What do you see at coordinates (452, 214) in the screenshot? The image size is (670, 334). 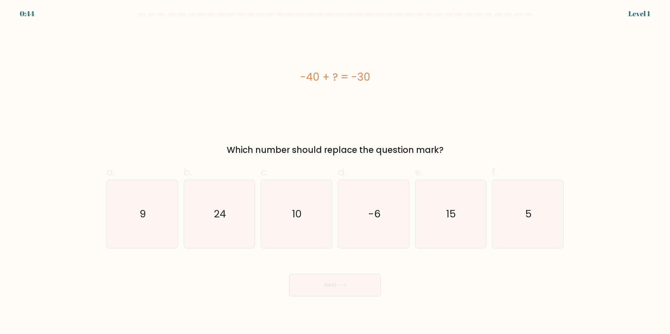 I see `text: 15` at bounding box center [452, 214].